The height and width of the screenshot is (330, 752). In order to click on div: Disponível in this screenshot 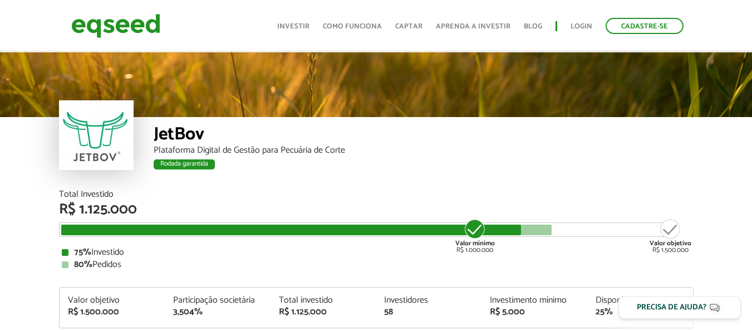, I will do `click(640, 300)`.